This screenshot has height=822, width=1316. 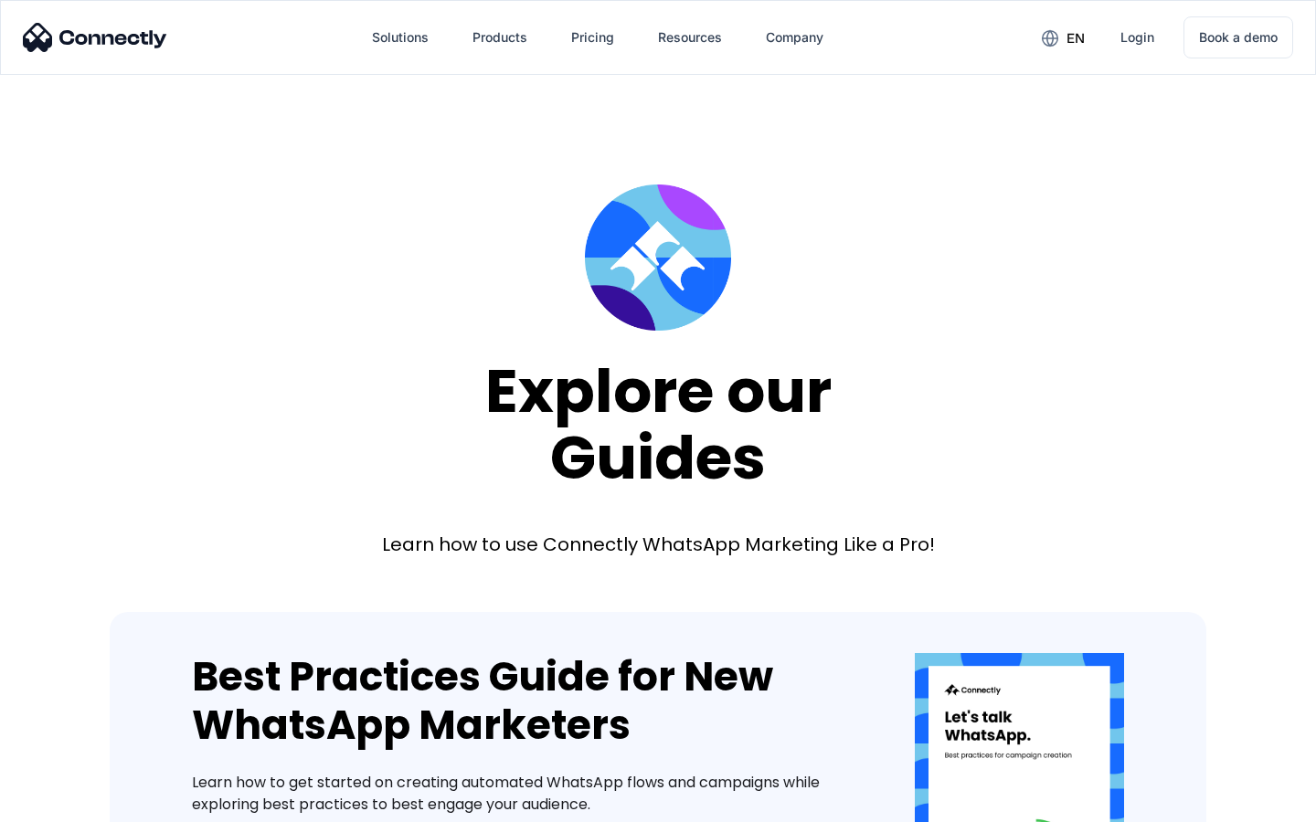 I want to click on ul: Language list, so click(x=73, y=803).